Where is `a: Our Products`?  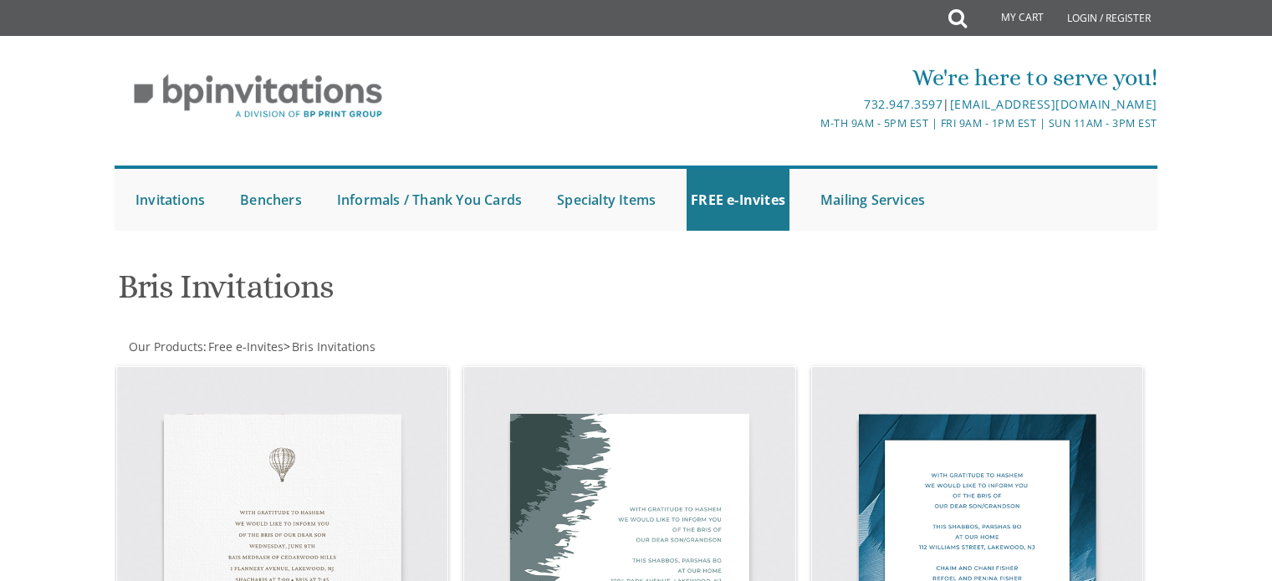
a: Our Products is located at coordinates (165, 346).